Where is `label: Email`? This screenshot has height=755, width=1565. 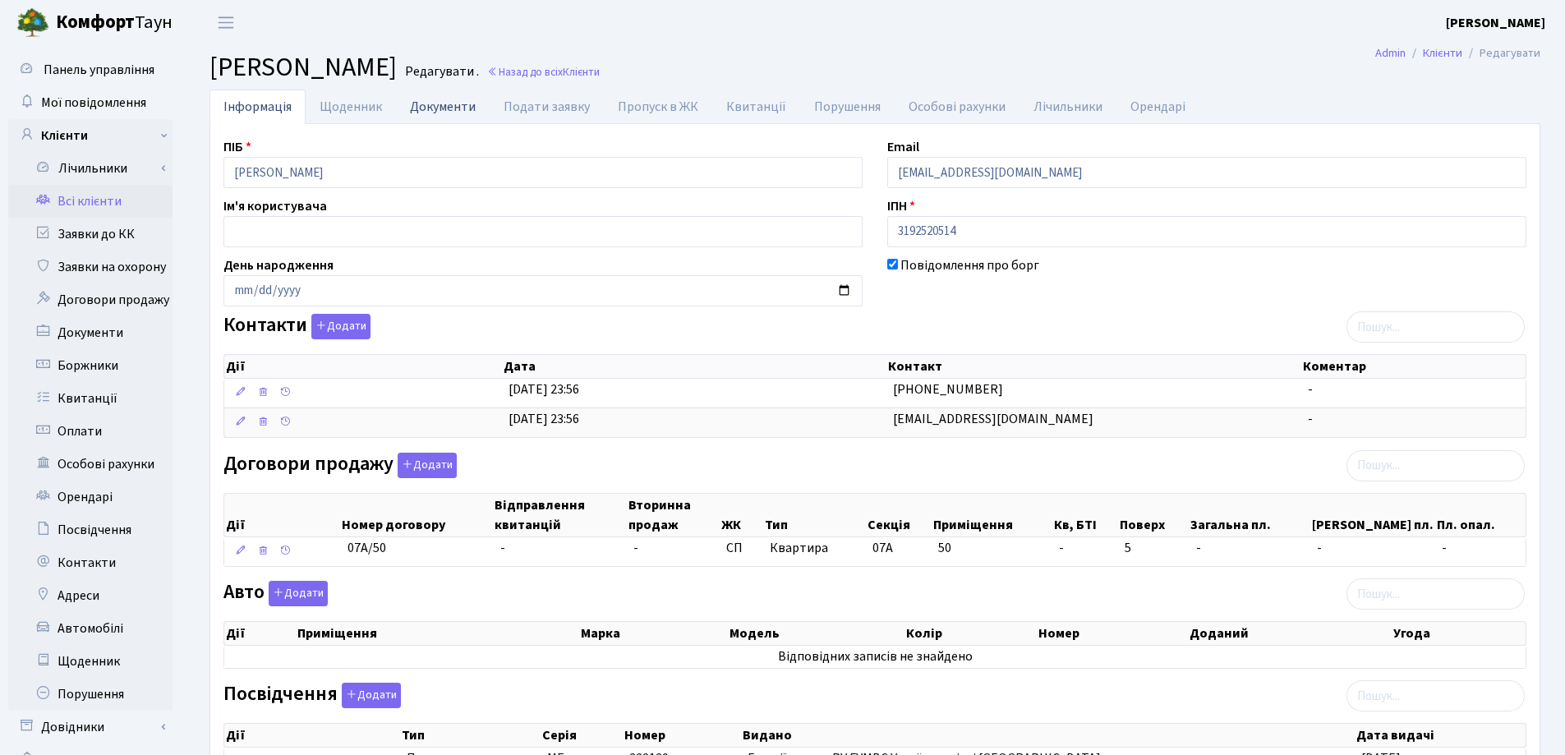 label: Email is located at coordinates (903, 147).